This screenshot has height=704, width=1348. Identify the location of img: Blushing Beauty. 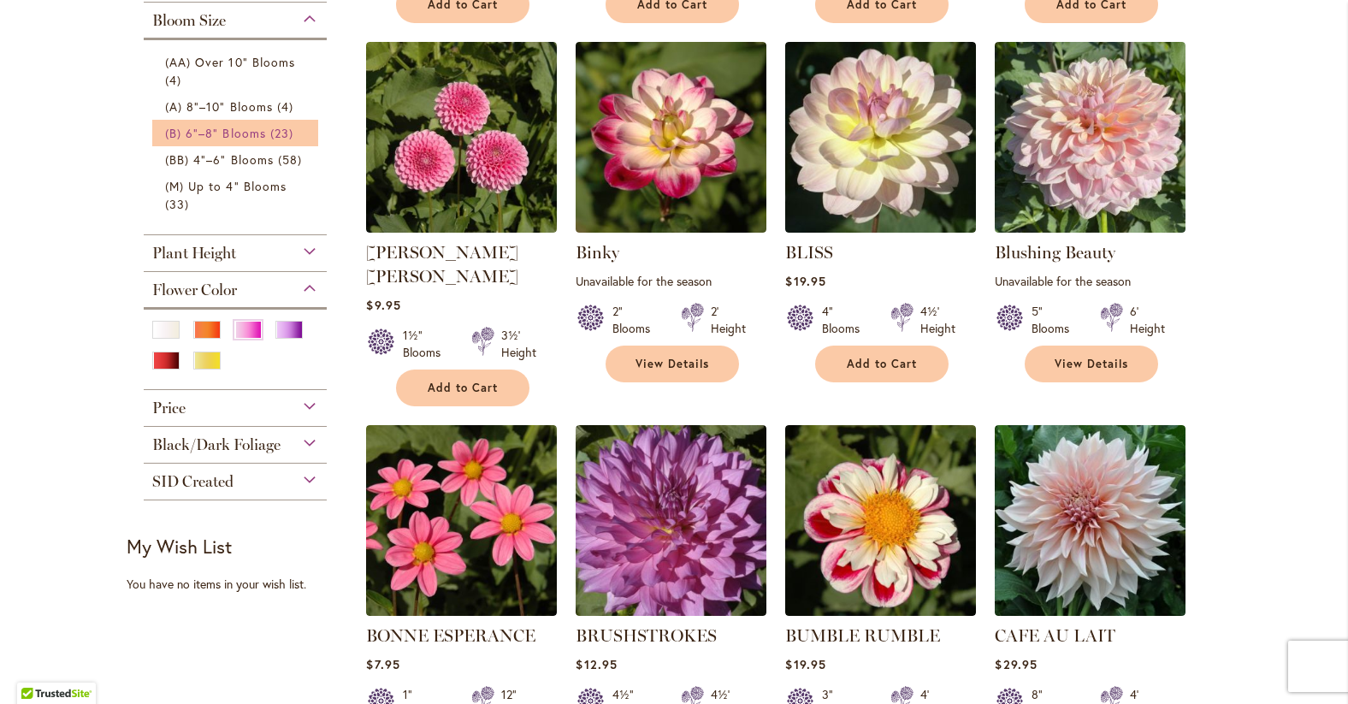
(1090, 137).